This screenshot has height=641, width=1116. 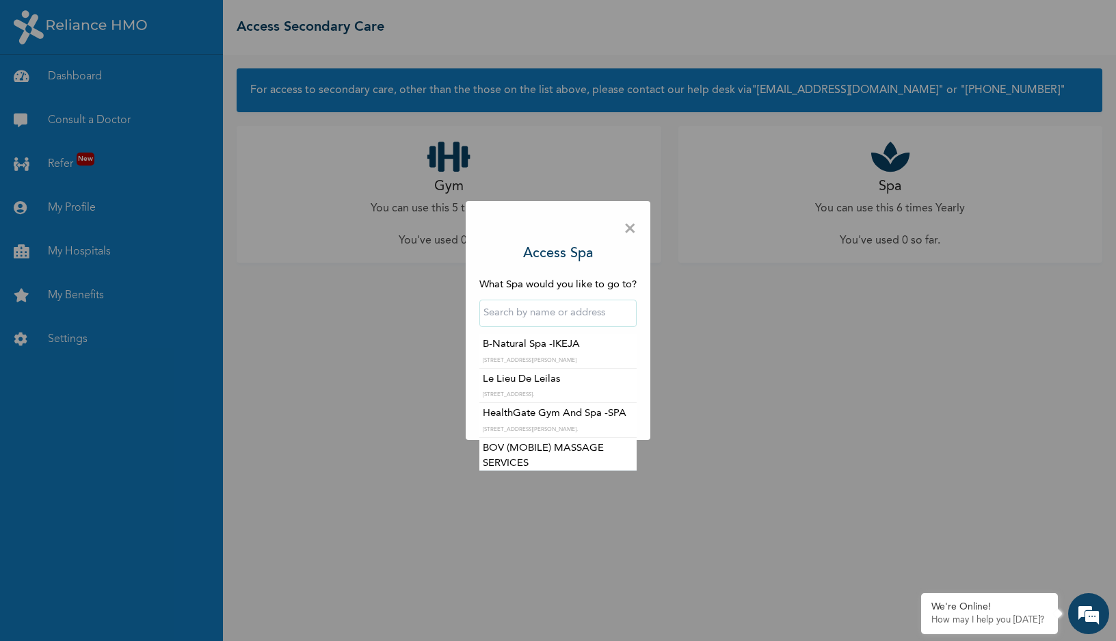 What do you see at coordinates (558, 313) in the screenshot?
I see `input: Search by name or address` at bounding box center [558, 313].